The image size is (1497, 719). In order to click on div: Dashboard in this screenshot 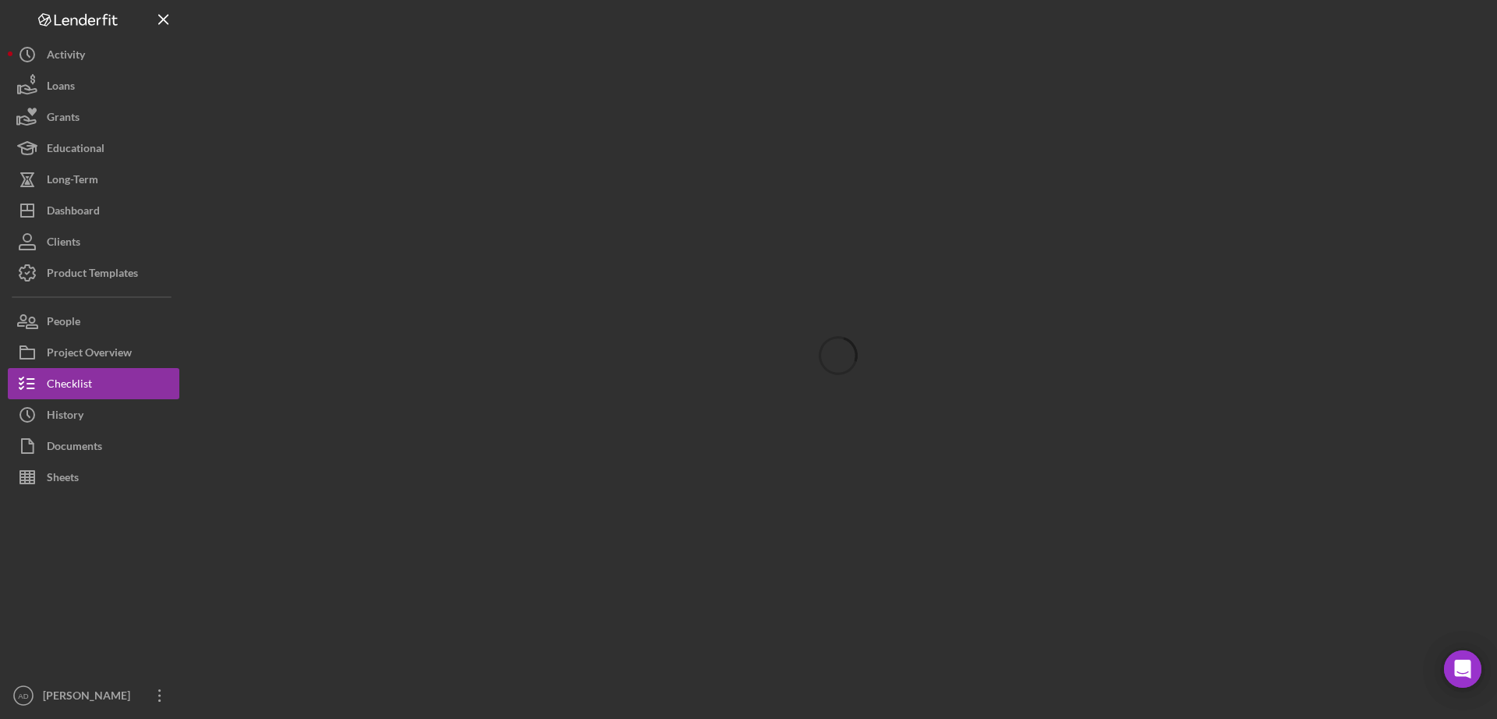, I will do `click(73, 212)`.